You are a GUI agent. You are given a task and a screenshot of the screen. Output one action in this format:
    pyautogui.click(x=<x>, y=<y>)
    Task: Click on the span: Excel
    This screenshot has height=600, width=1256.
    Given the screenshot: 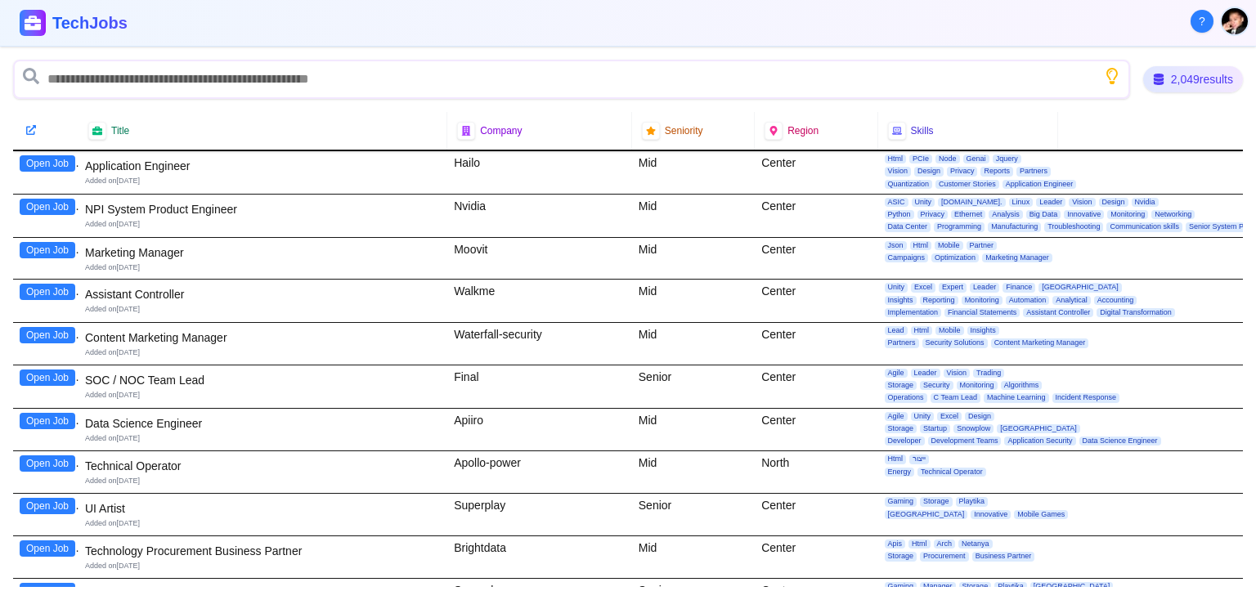 What is the action you would take?
    pyautogui.click(x=950, y=416)
    